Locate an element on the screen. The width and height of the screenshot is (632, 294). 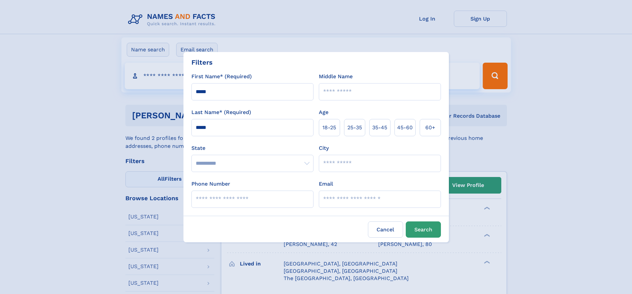
span: 25‑35 is located at coordinates (355, 128).